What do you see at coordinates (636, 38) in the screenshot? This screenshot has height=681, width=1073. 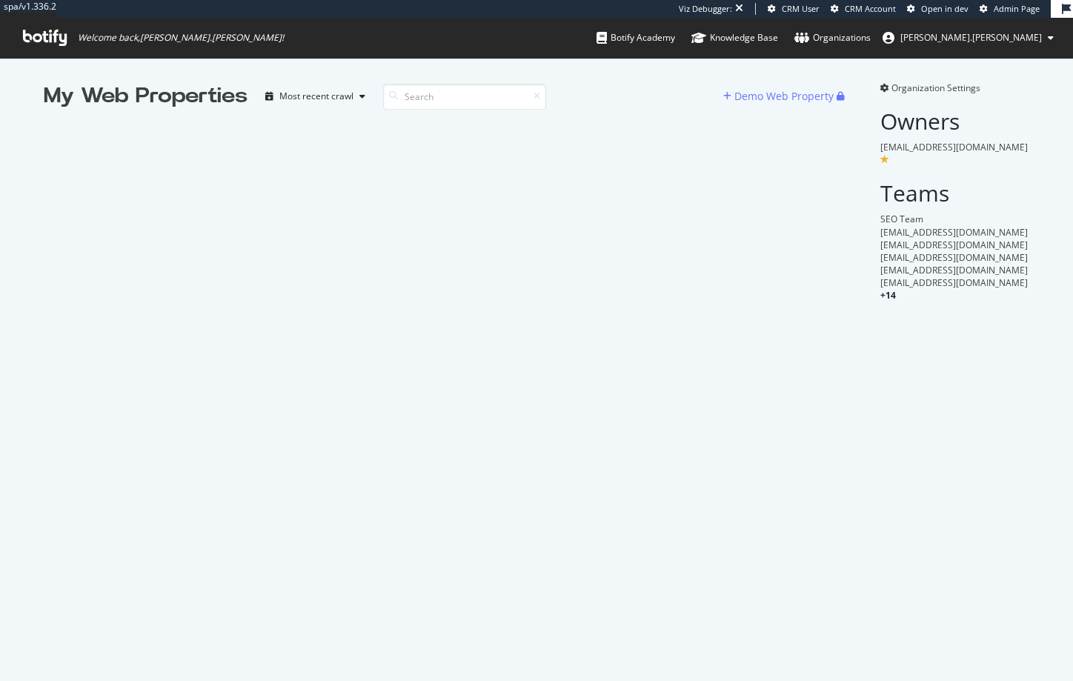 I see `a: Botify Academy` at bounding box center [636, 38].